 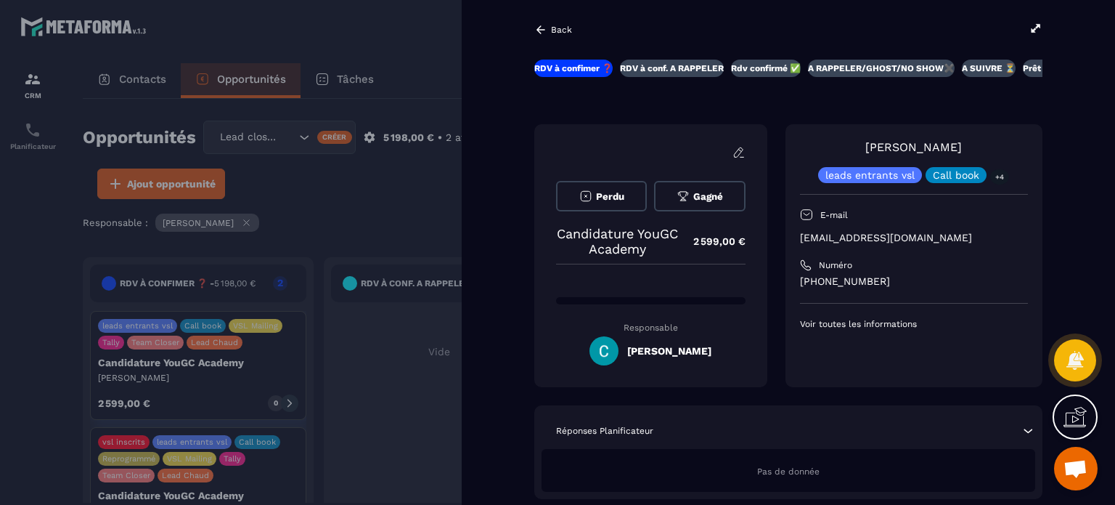 I want to click on button: Gagné, so click(x=699, y=196).